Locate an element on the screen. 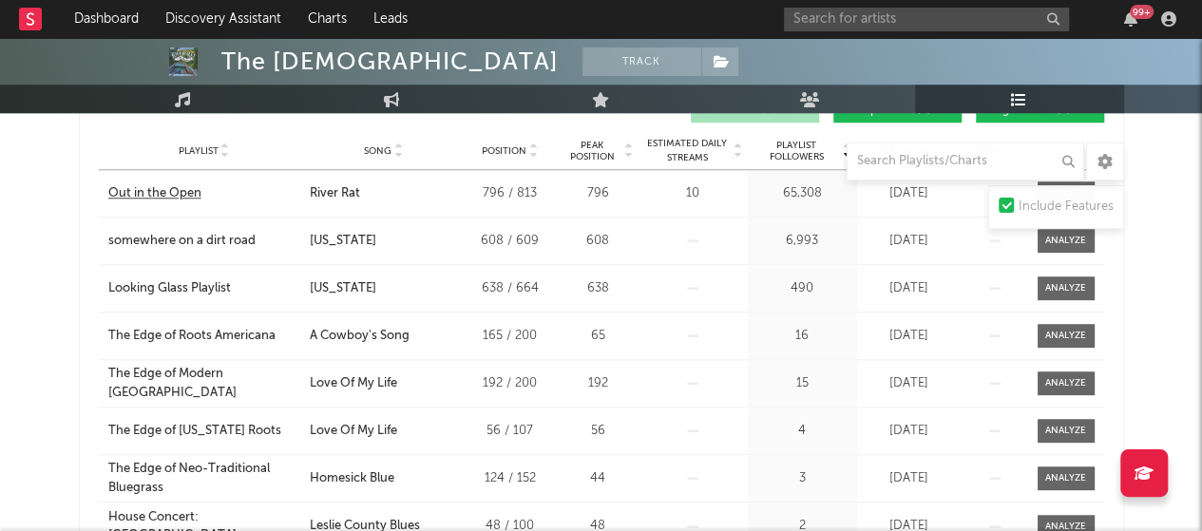  div: 608 is located at coordinates (598, 241).